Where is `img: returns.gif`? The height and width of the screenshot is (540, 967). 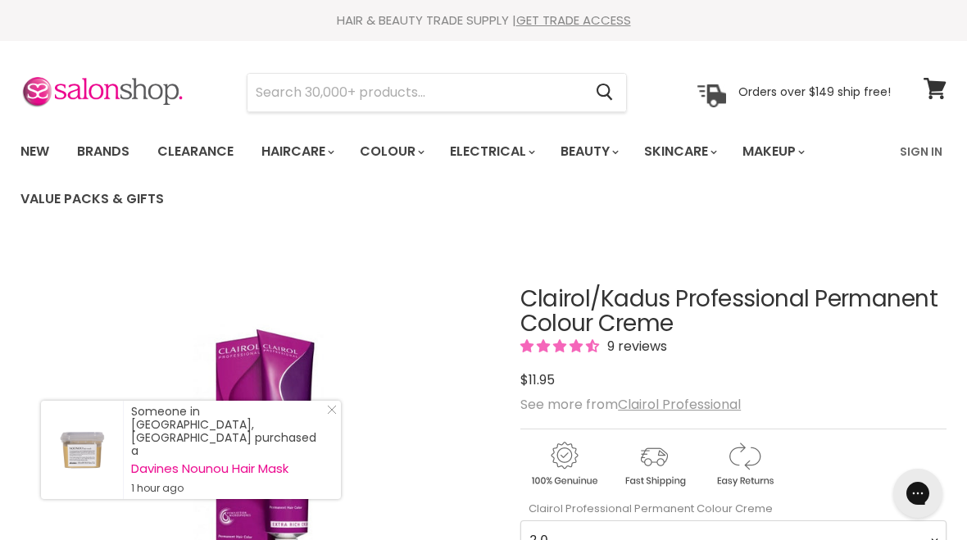
img: returns.gif is located at coordinates (744, 464).